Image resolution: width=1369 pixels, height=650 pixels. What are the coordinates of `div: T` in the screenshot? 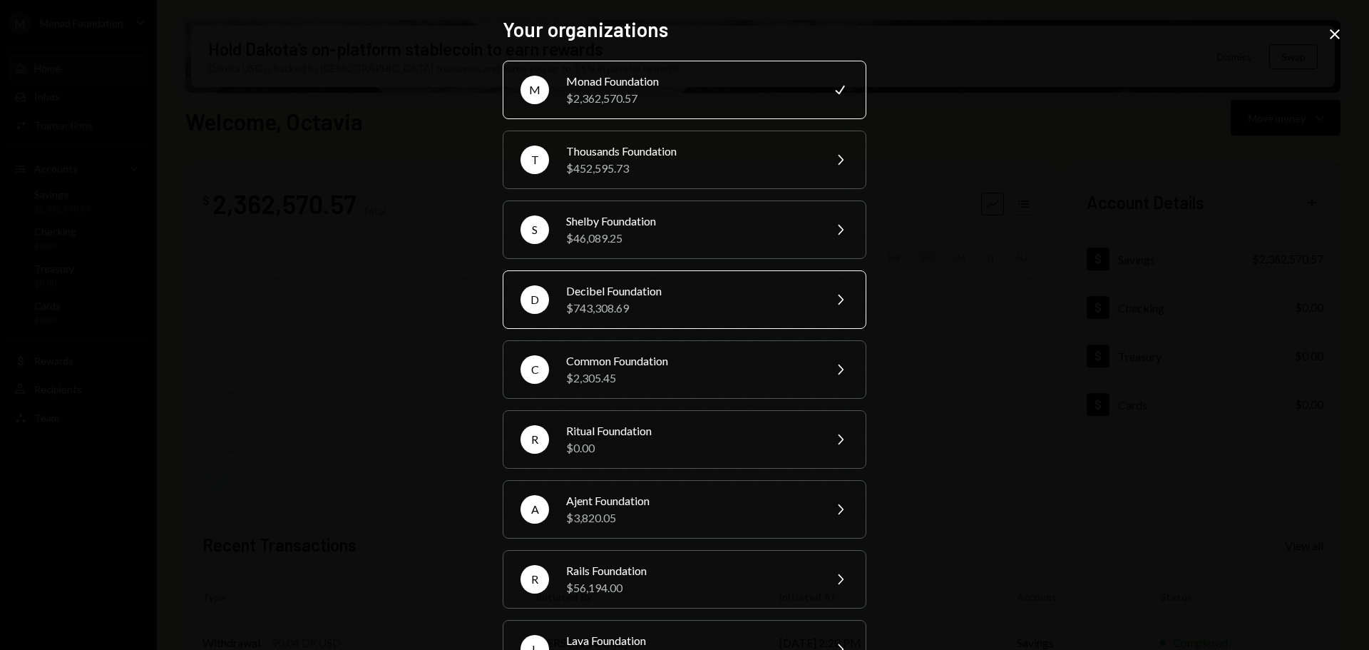 It's located at (535, 160).